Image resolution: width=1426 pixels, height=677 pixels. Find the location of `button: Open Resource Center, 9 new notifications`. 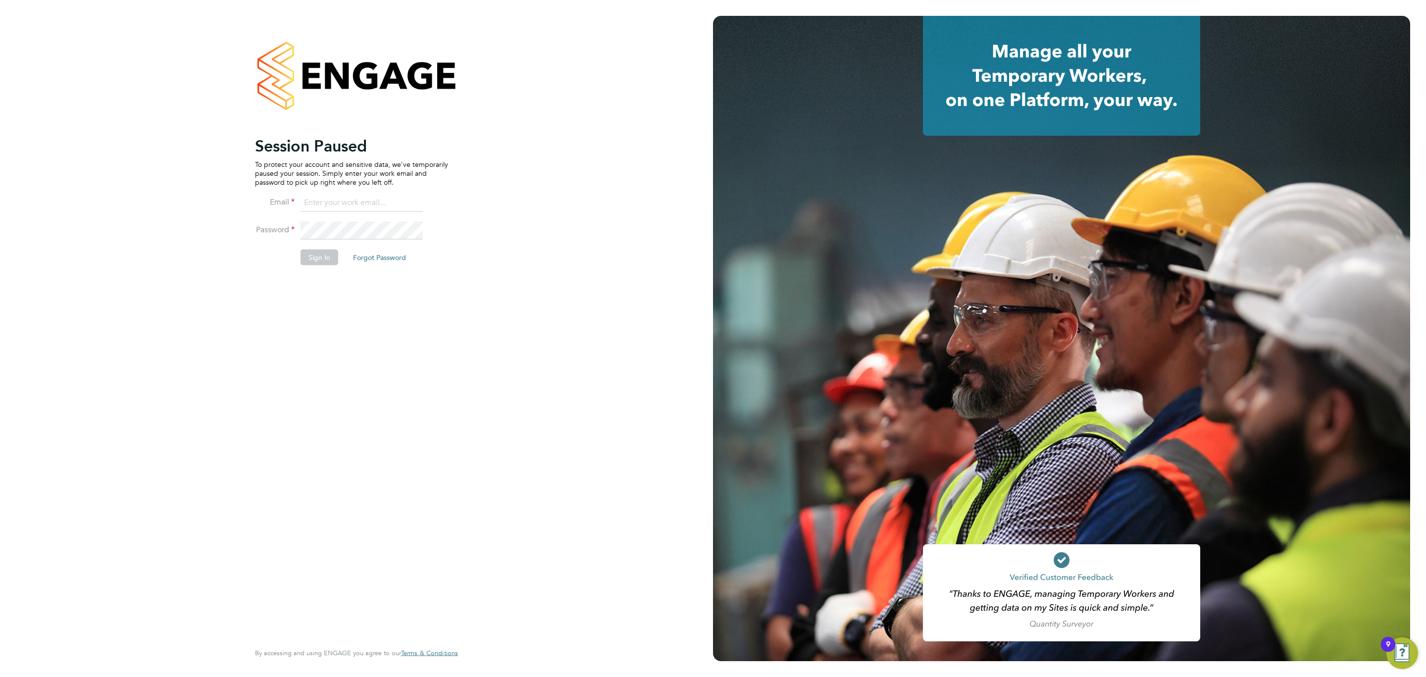

button: Open Resource Center, 9 new notifications is located at coordinates (1402, 653).